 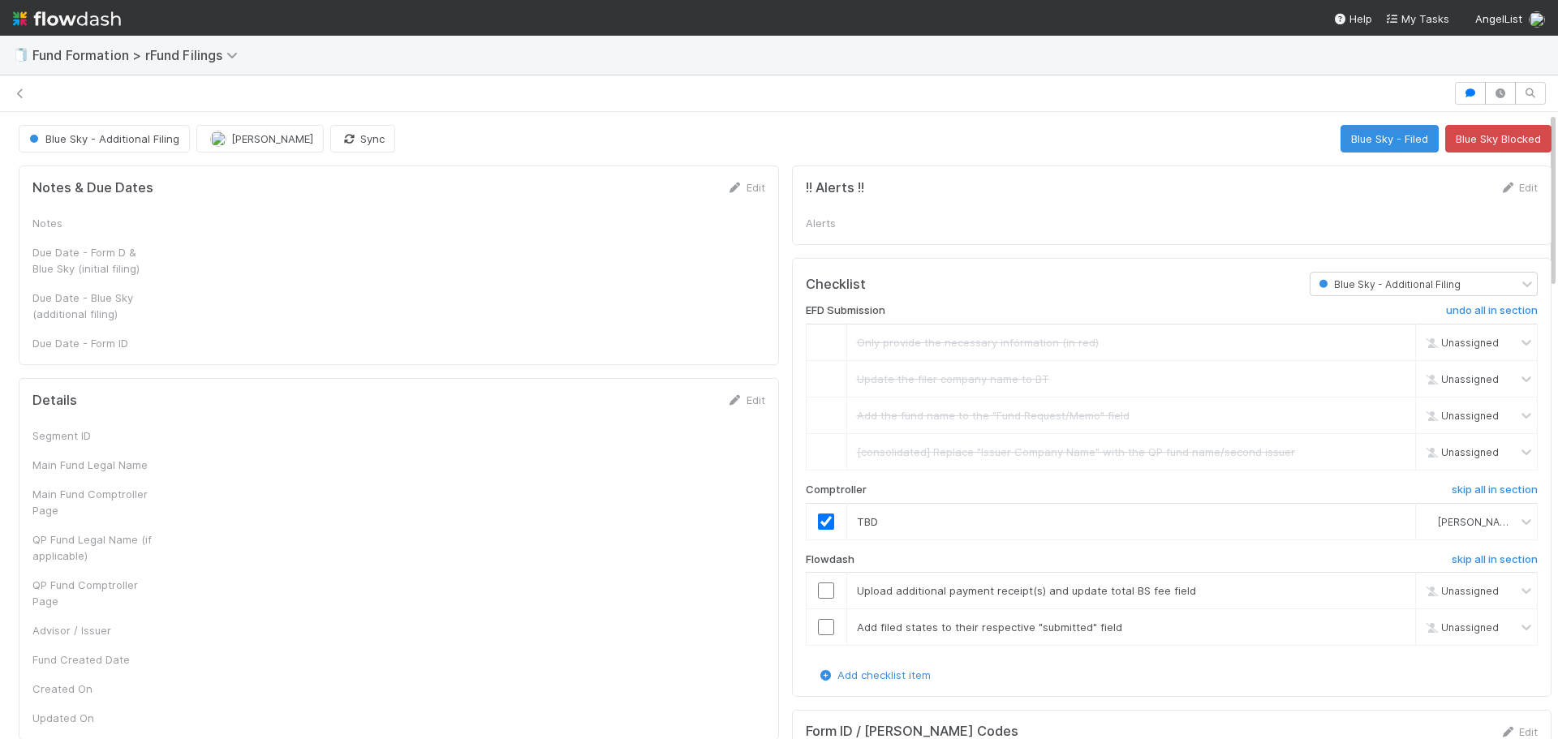 I want to click on button: Sync, so click(x=363, y=139).